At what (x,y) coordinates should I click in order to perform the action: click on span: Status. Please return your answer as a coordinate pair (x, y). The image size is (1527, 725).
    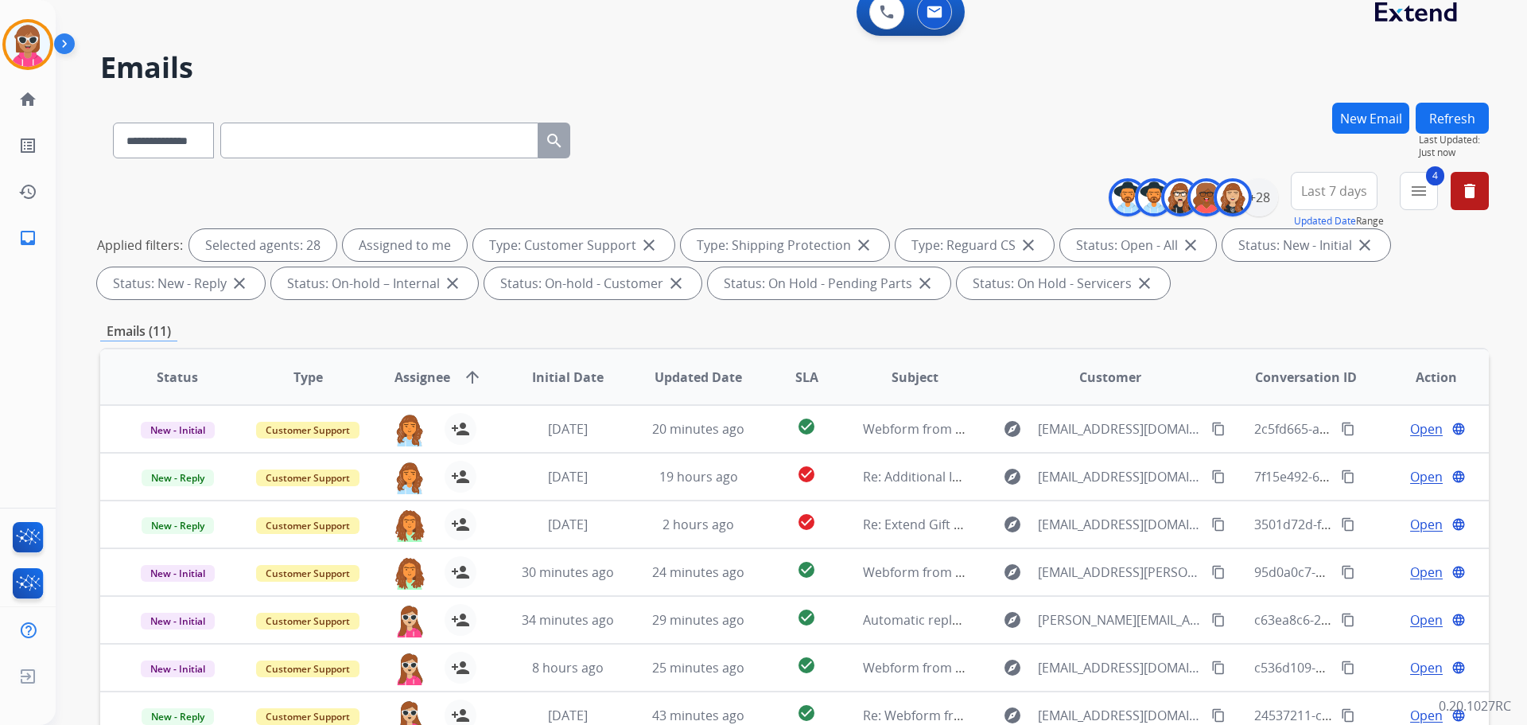
    Looking at the image, I should click on (177, 377).